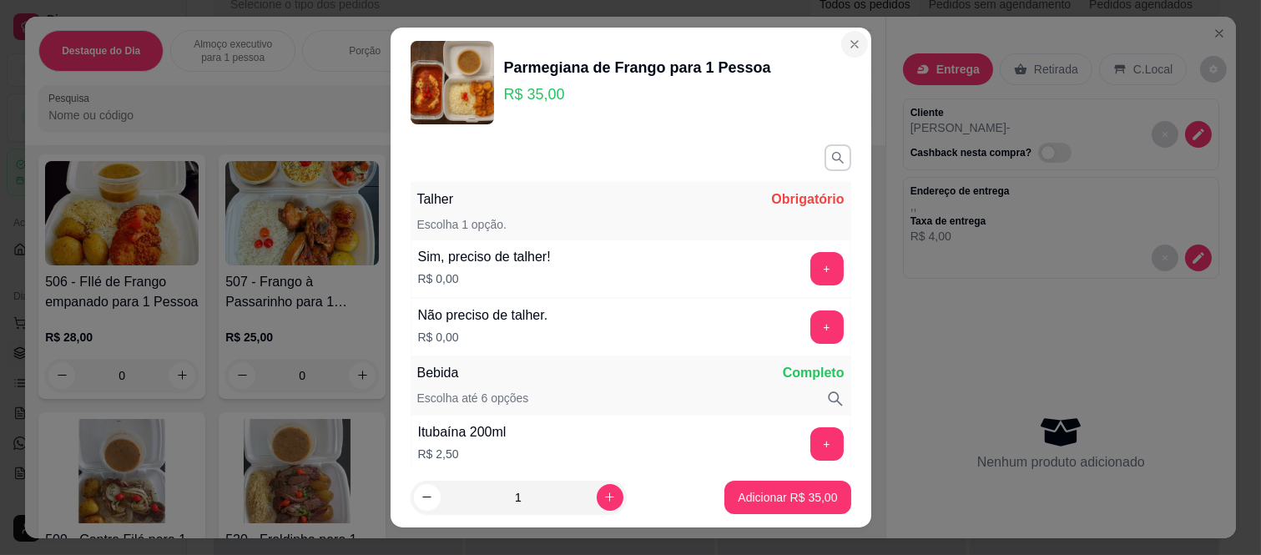 This screenshot has height=555, width=1261. I want to click on button: Adicionar R$ 35,00, so click(787, 497).